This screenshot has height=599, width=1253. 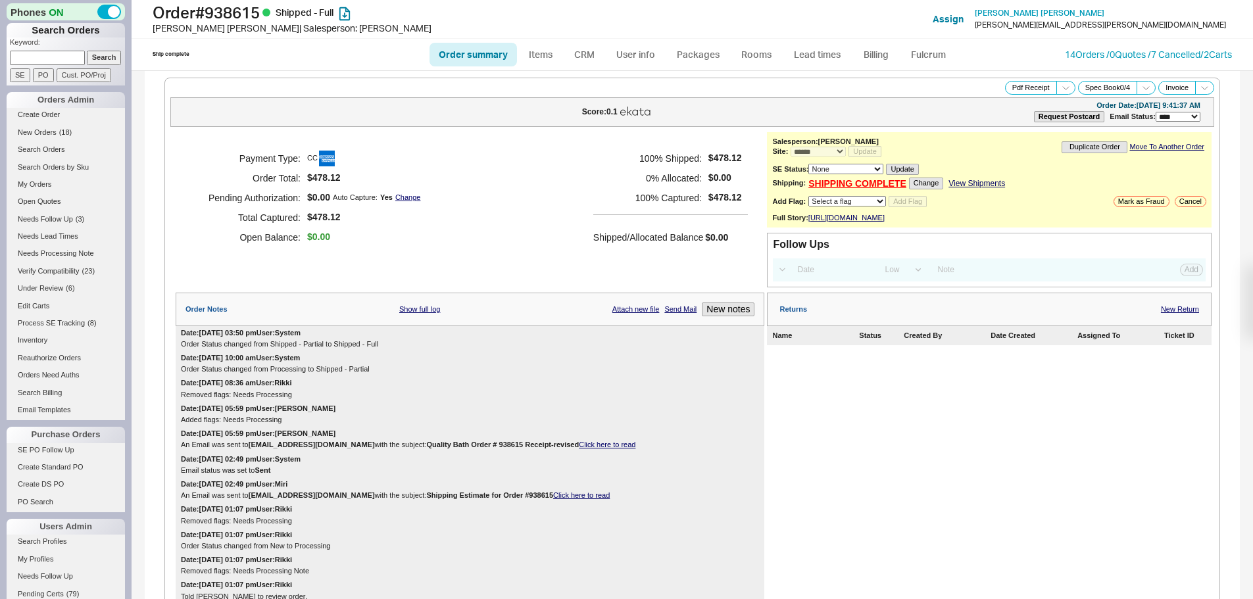 I want to click on span: Pdf Receipt, so click(x=1031, y=88).